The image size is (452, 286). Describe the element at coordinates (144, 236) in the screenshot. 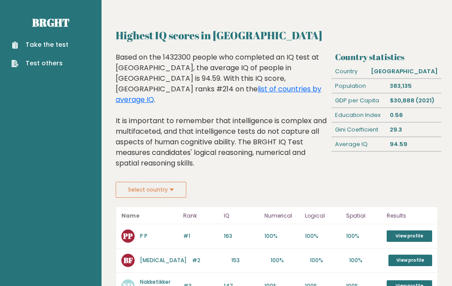

I see `a: P P` at that location.